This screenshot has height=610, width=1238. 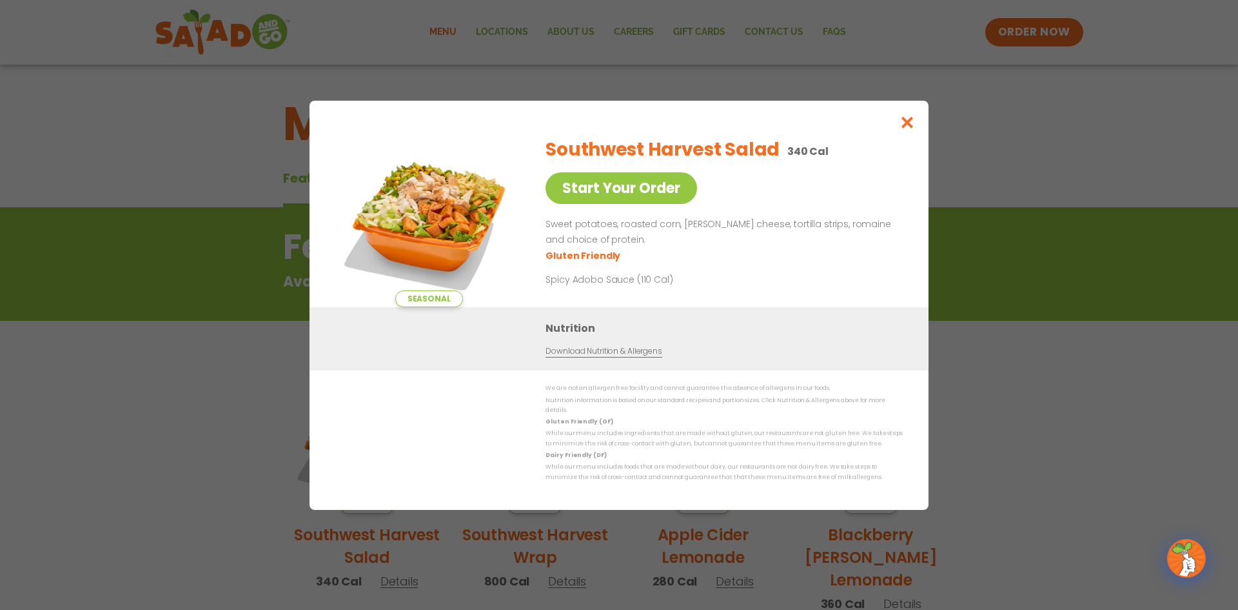 What do you see at coordinates (429, 299) in the screenshot?
I see `span: Seasonal` at bounding box center [429, 299].